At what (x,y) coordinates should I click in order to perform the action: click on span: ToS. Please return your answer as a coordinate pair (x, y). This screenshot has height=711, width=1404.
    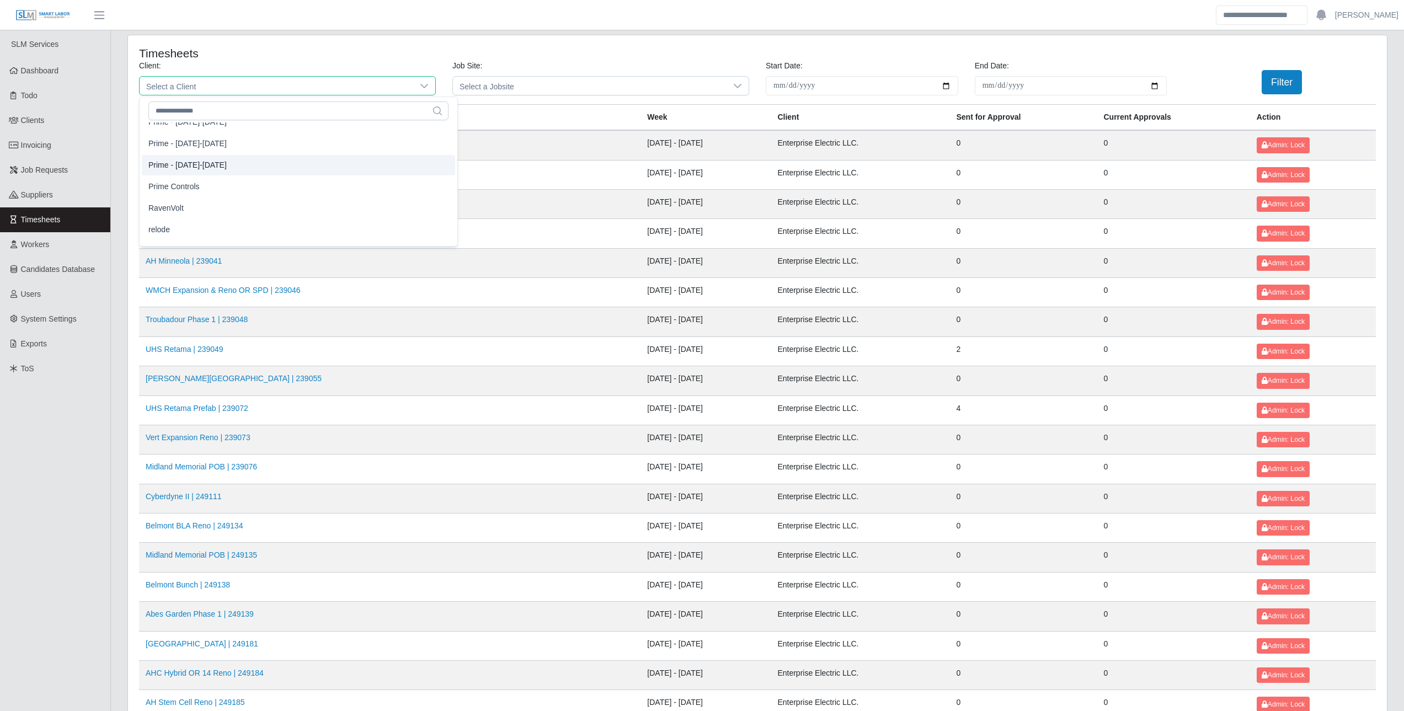
    Looking at the image, I should click on (28, 369).